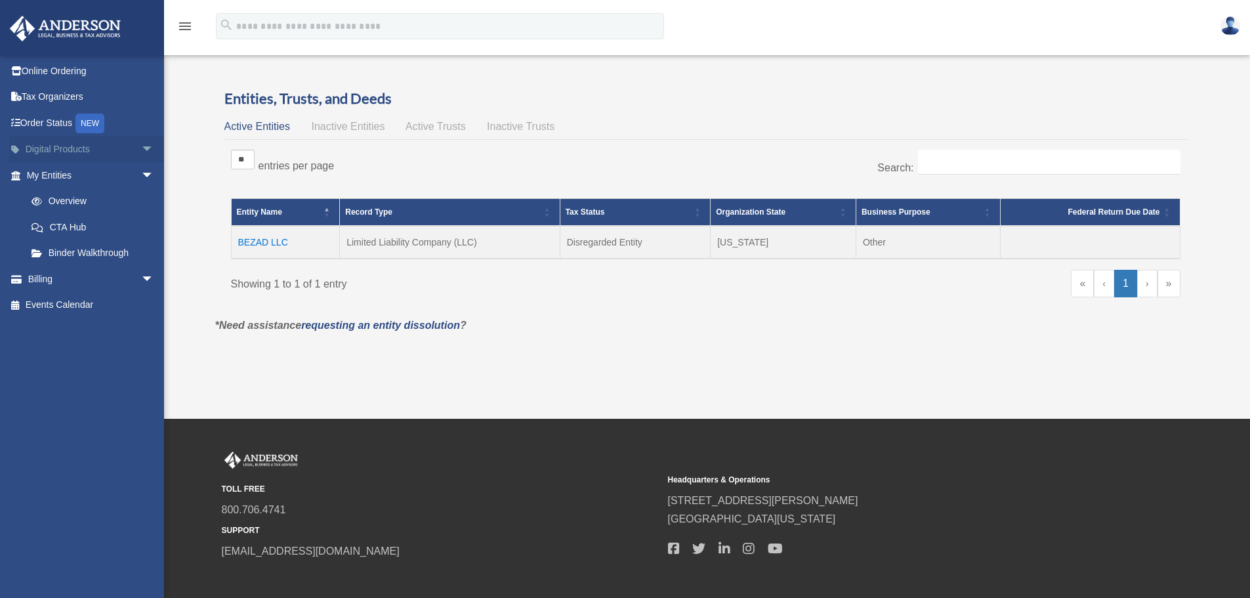 The width and height of the screenshot is (1250, 598). I want to click on th: Entity Name: Activate to invert sorting, so click(286, 212).